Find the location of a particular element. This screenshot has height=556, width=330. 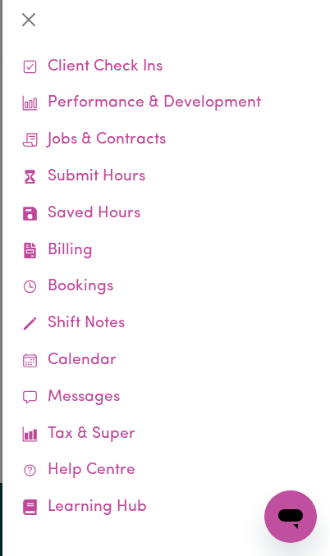

a: Bookings is located at coordinates (166, 287).